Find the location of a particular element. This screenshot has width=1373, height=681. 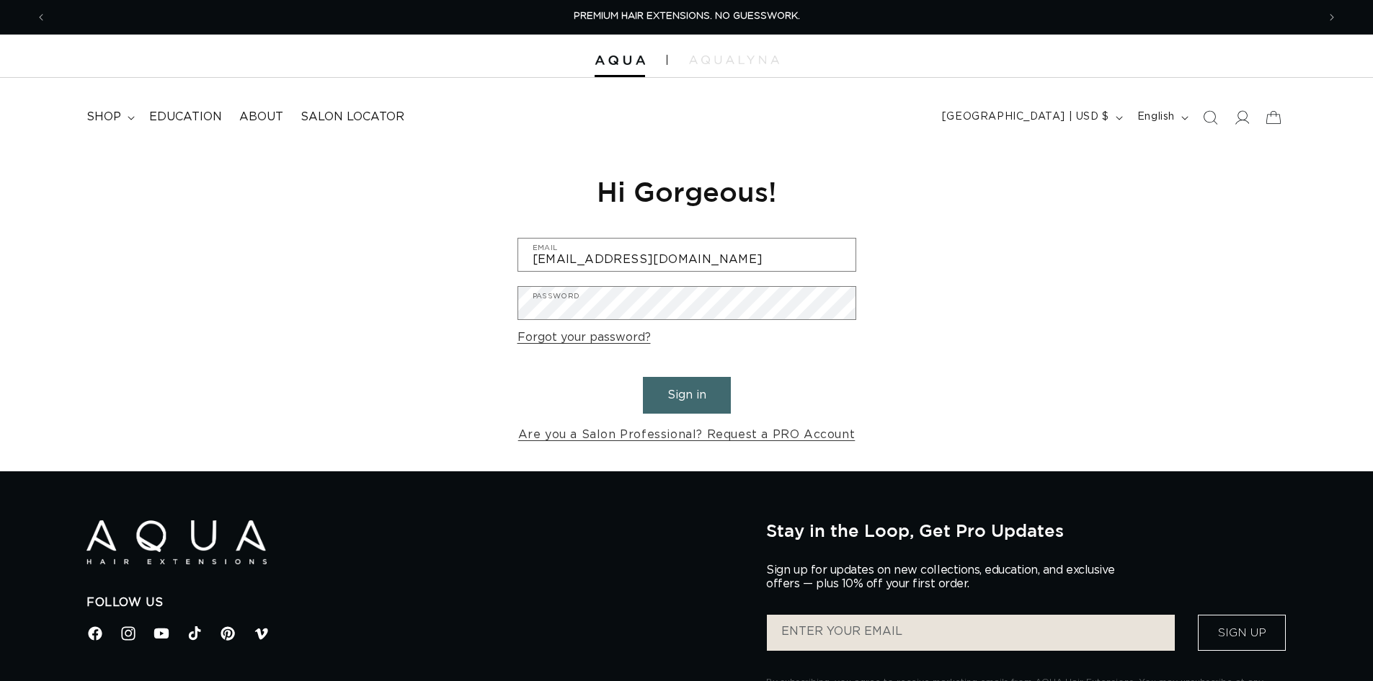

a: Are you a Salon Professional? Request a PRO Account is located at coordinates (687, 435).